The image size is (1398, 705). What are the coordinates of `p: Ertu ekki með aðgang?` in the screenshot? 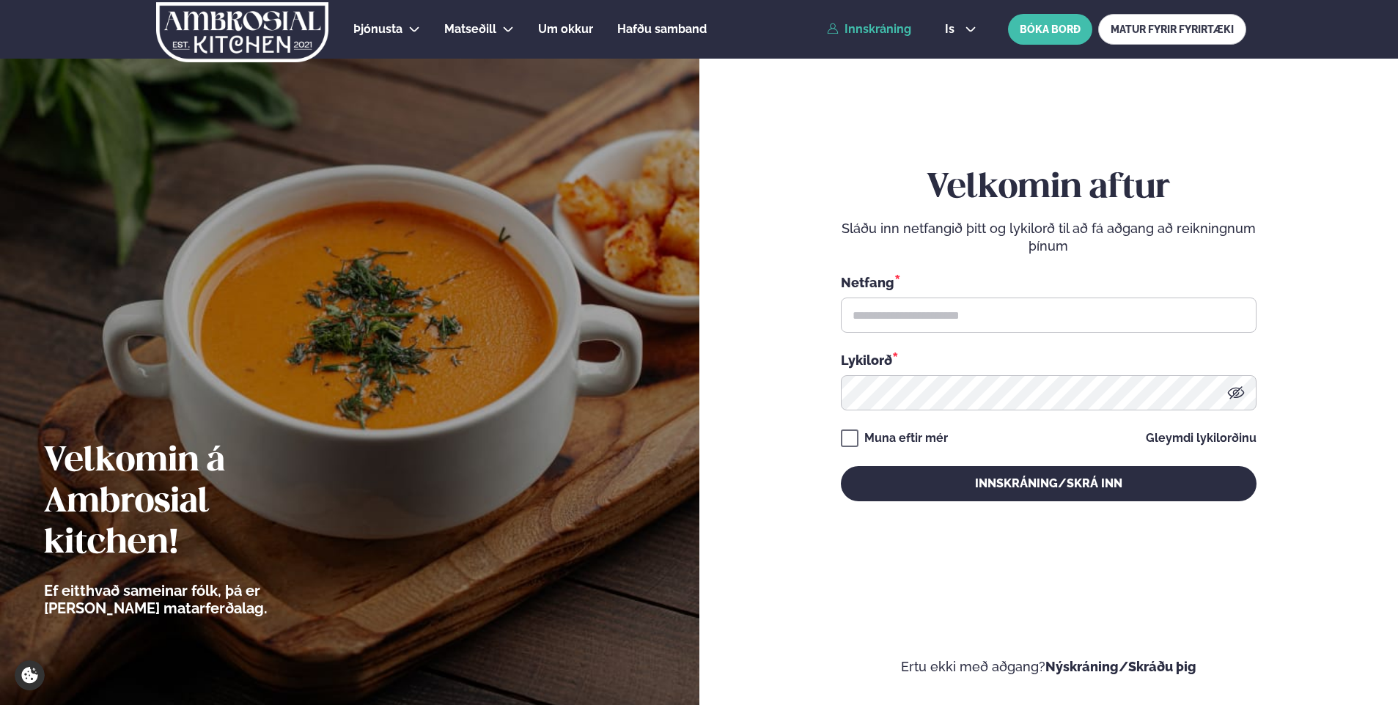 It's located at (1049, 667).